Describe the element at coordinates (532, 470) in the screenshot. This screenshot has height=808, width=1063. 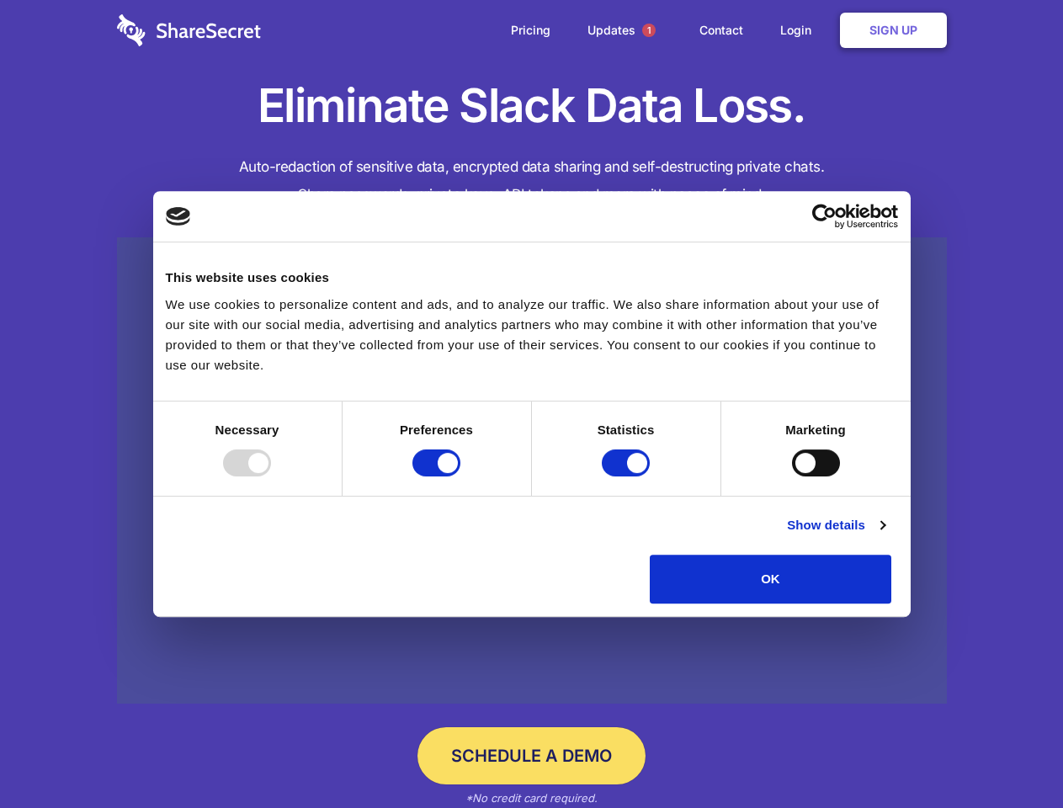
I see `a: Wistia video thumbnail` at that location.